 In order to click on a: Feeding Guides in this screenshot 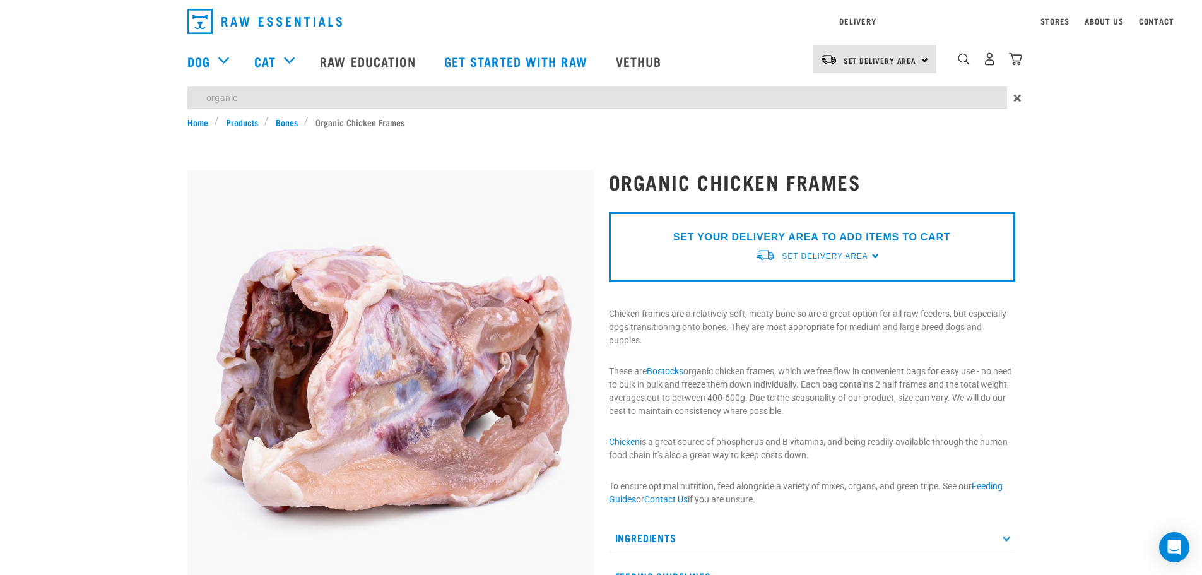, I will do `click(806, 492)`.